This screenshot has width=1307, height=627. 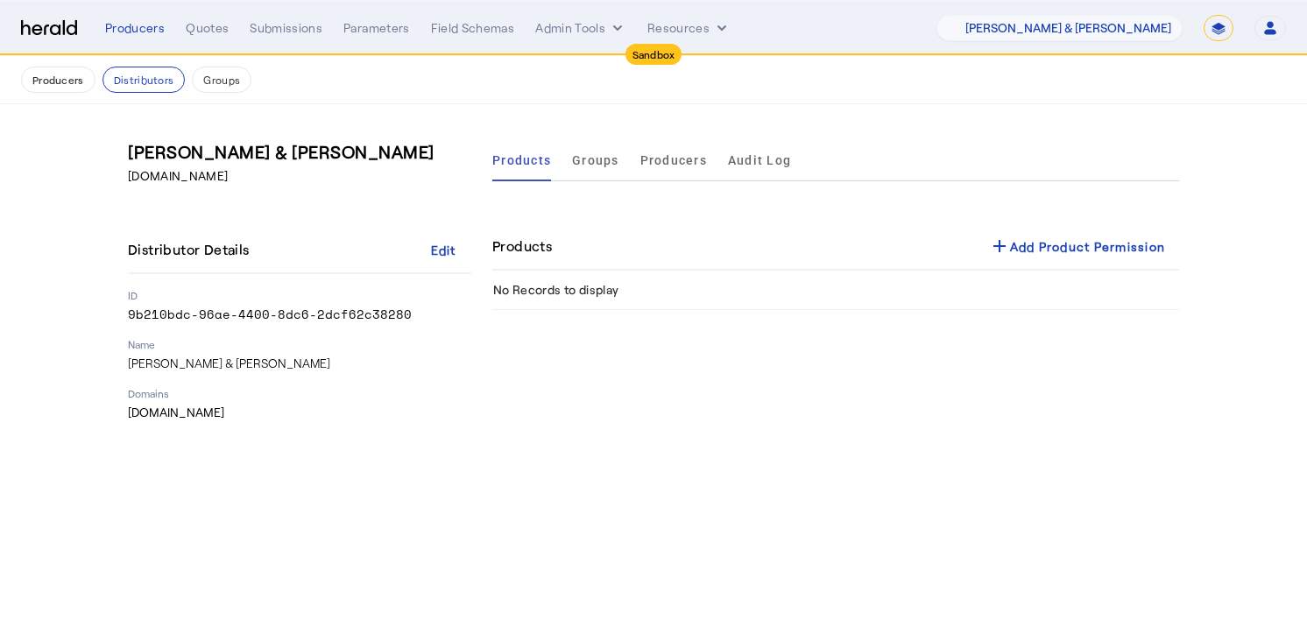 What do you see at coordinates (596, 160) in the screenshot?
I see `a: Groups` at bounding box center [596, 160].